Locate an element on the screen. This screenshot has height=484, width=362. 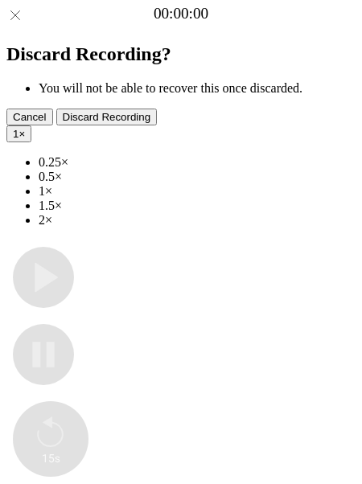
li: 1× is located at coordinates (197, 191).